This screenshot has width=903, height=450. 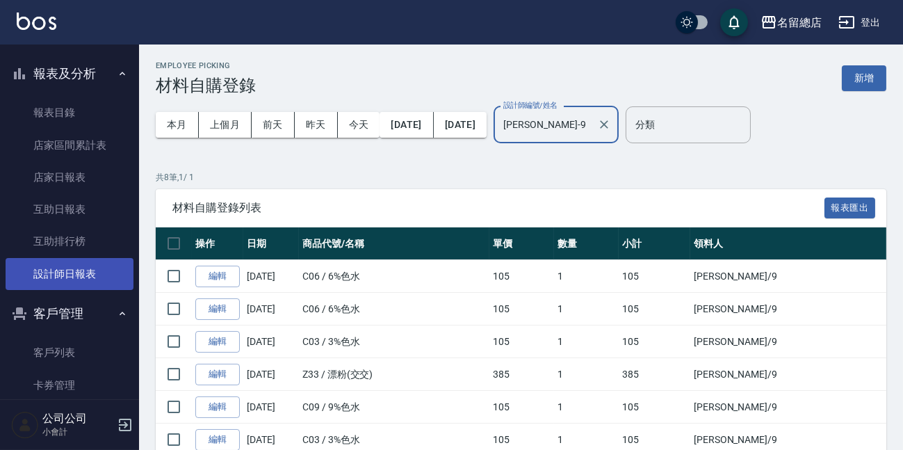 What do you see at coordinates (316, 124) in the screenshot?
I see `button: 昨天` at bounding box center [316, 124].